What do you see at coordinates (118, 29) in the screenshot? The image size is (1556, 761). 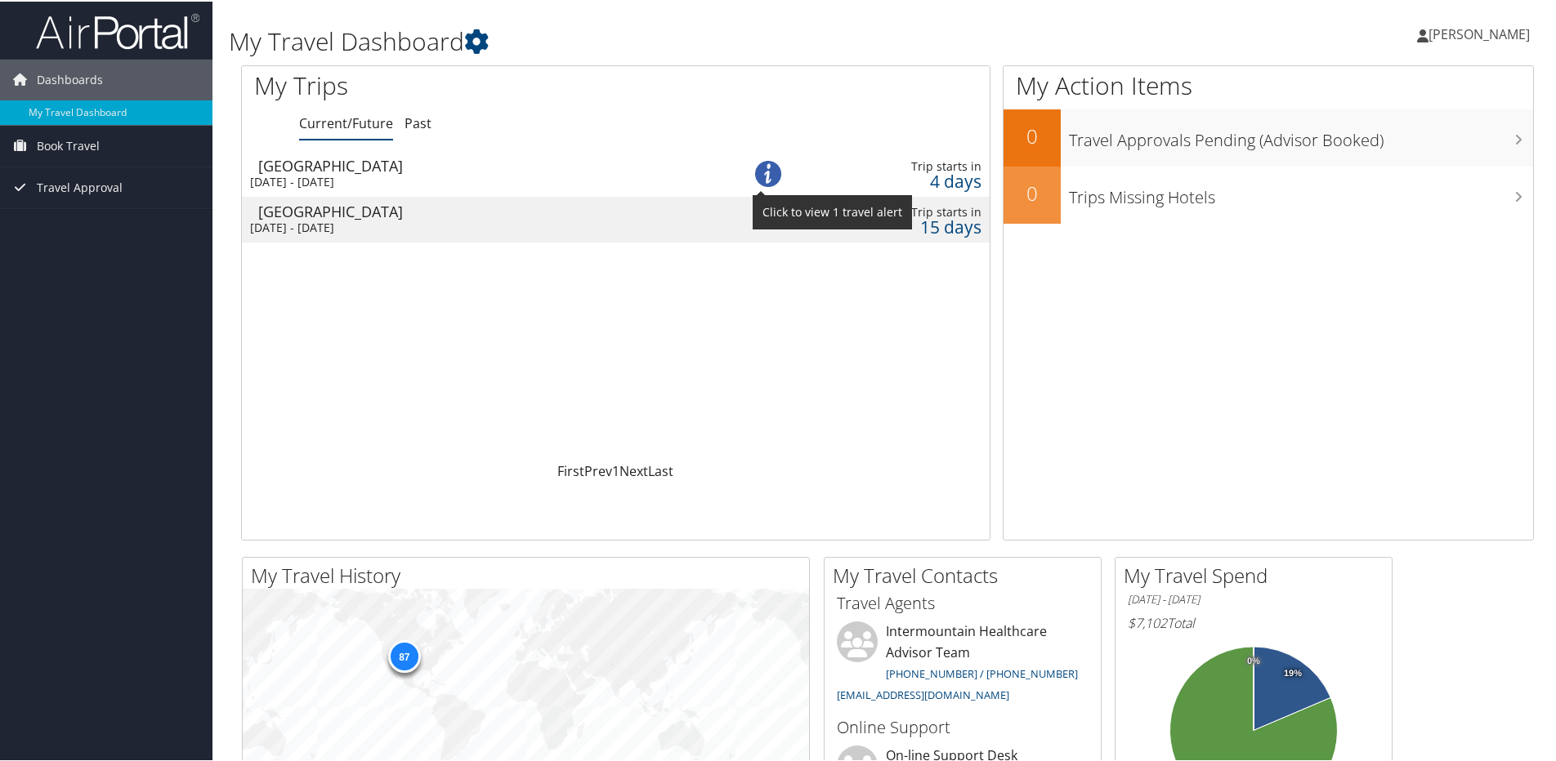 I see `img: airportal-logo.png` at bounding box center [118, 29].